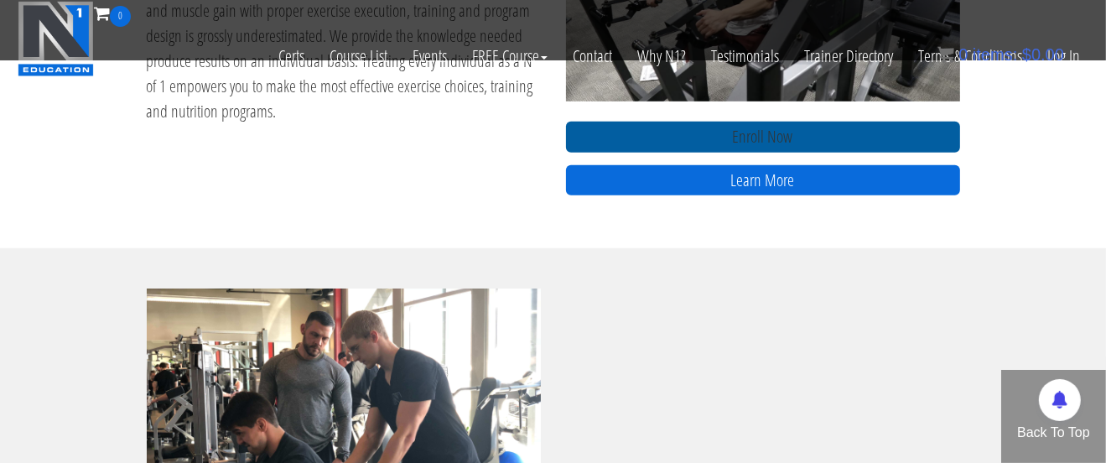 This screenshot has width=1106, height=463. What do you see at coordinates (970, 56) in the screenshot?
I see `a: Terms & Conditions` at bounding box center [970, 56].